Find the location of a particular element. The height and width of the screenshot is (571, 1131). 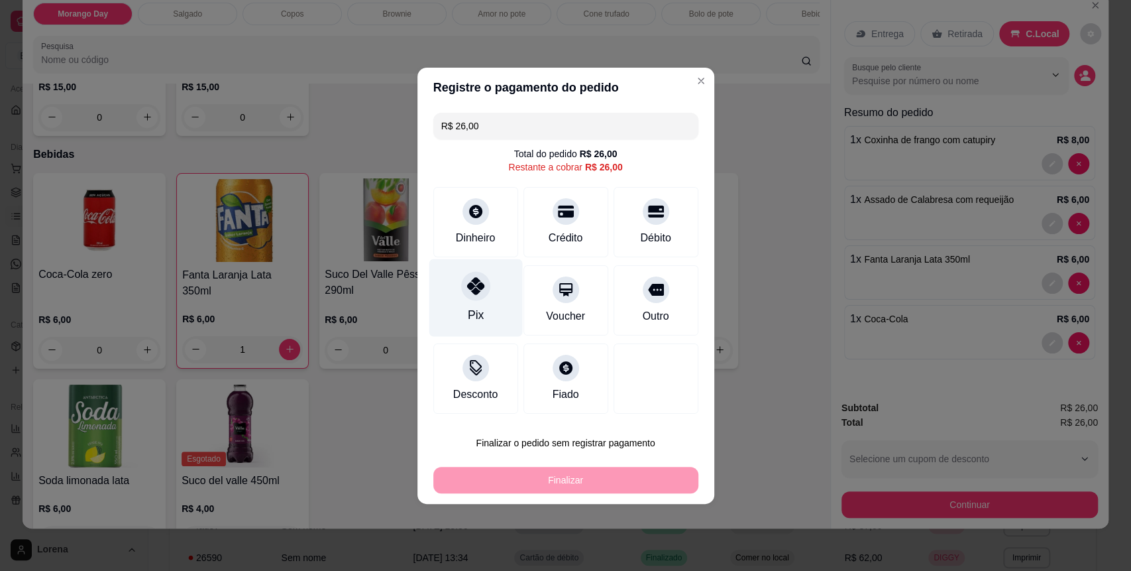

div: Pix is located at coordinates (475, 315).